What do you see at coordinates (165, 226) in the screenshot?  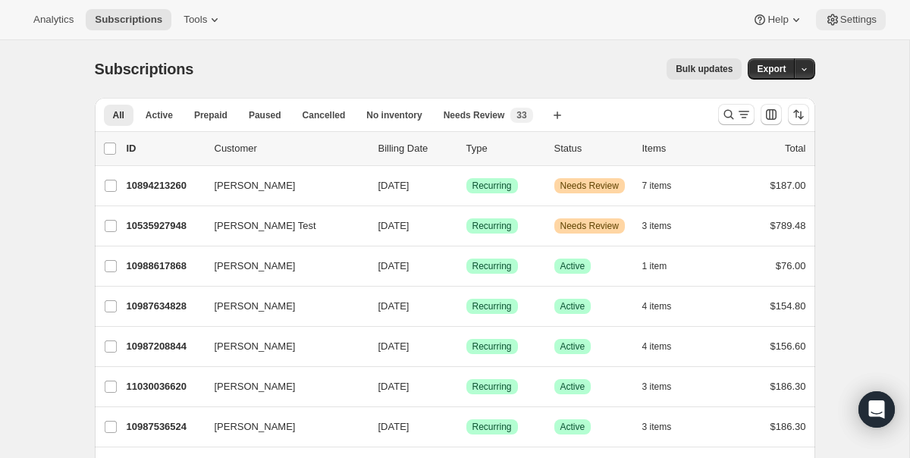 I see `p: 10535927948` at bounding box center [165, 226].